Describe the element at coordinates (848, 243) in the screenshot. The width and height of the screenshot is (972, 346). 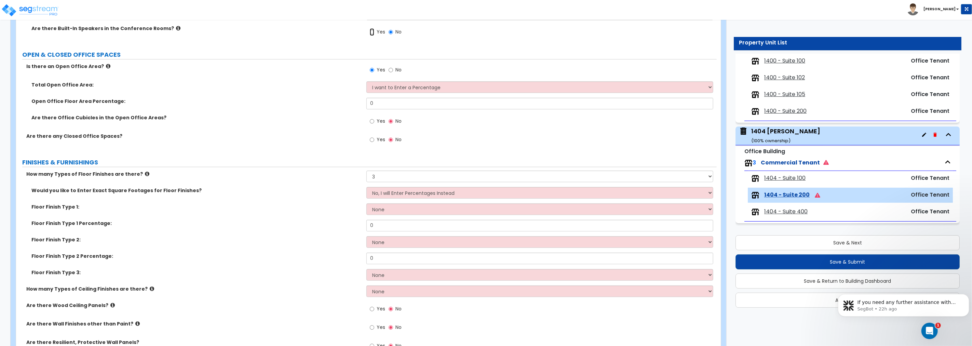
I see `button: Save & Next` at that location.